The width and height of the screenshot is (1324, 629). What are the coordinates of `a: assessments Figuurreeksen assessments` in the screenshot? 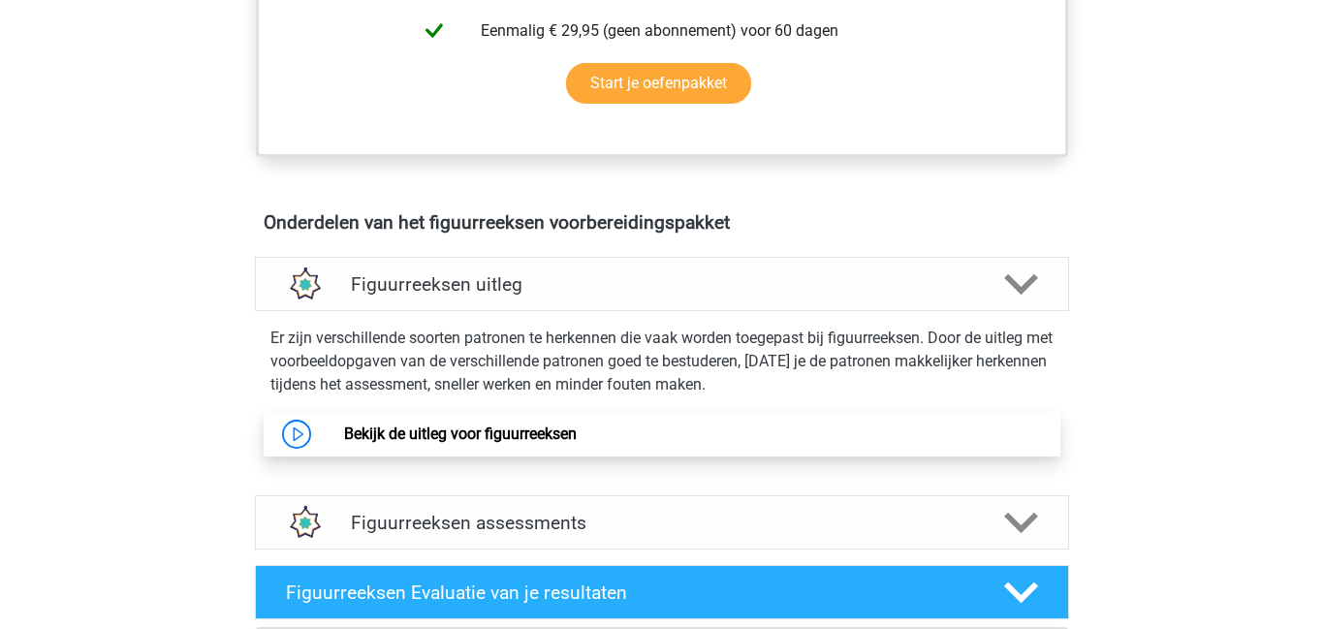 It's located at (662, 522).